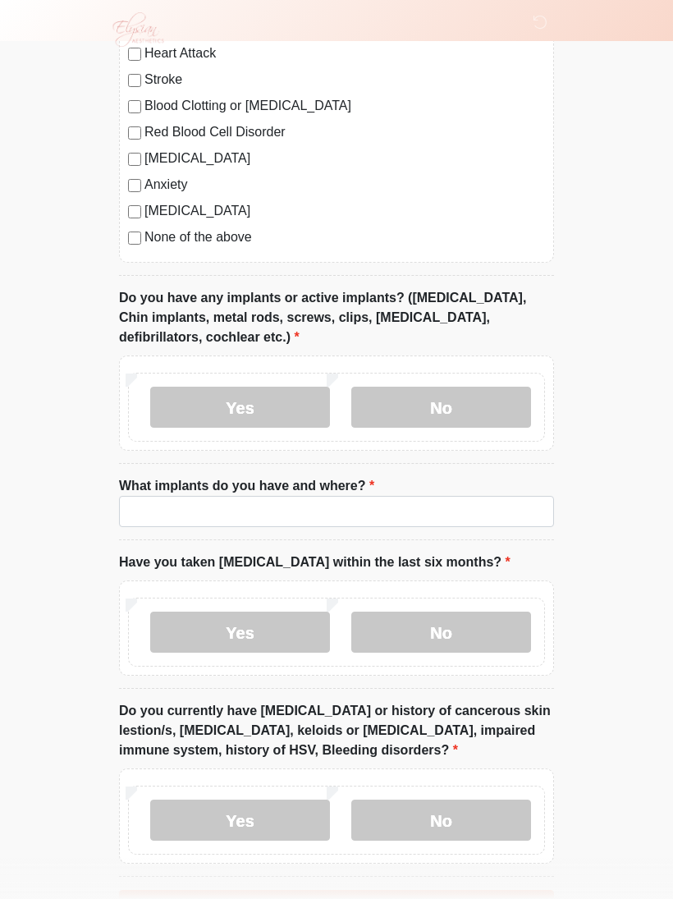 This screenshot has width=673, height=899. What do you see at coordinates (345, 132) in the screenshot?
I see `label: Red Blood Cell Disorder` at bounding box center [345, 132].